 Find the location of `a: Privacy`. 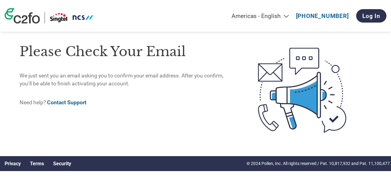

a: Privacy is located at coordinates (13, 164).